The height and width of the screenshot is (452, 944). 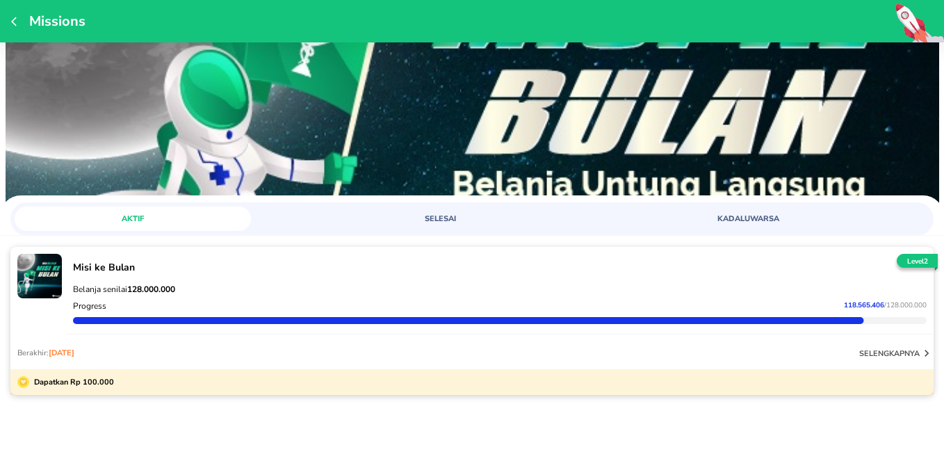 I want to click on button: selengkapnya, so click(x=896, y=353).